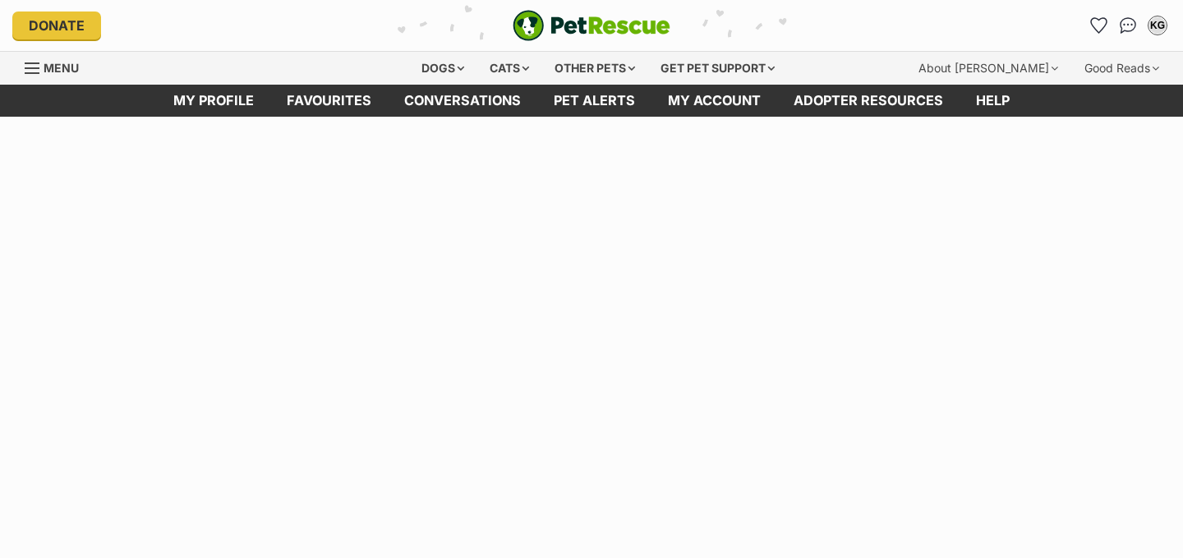 The width and height of the screenshot is (1183, 558). What do you see at coordinates (714, 100) in the screenshot?
I see `a: My account` at bounding box center [714, 100].